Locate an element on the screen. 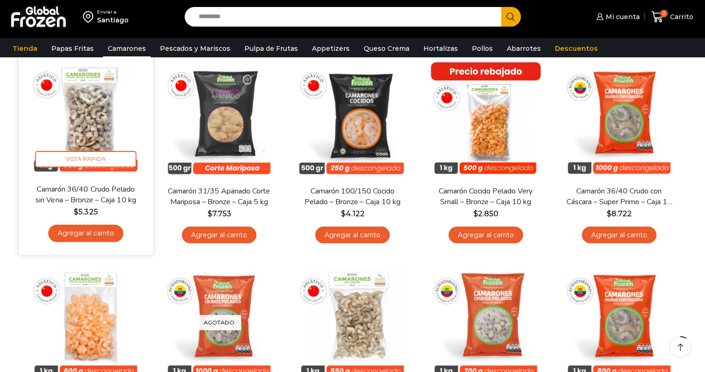 Image resolution: width=705 pixels, height=372 pixels. a: Agregar al carrito: “Camarón 31/35 Apanado Corte Mariposa - Bronze - Caja 5 kg” is located at coordinates (219, 235).